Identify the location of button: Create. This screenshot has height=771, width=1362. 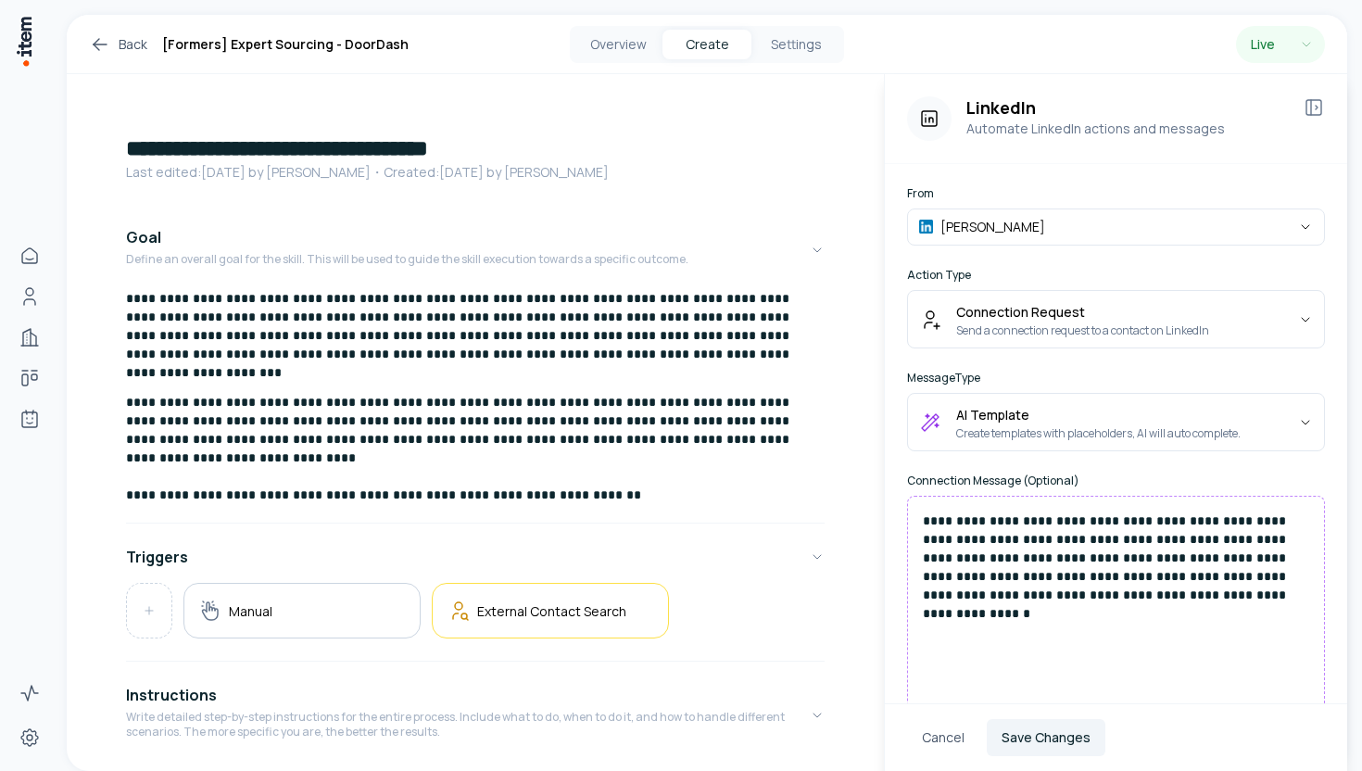
(707, 44).